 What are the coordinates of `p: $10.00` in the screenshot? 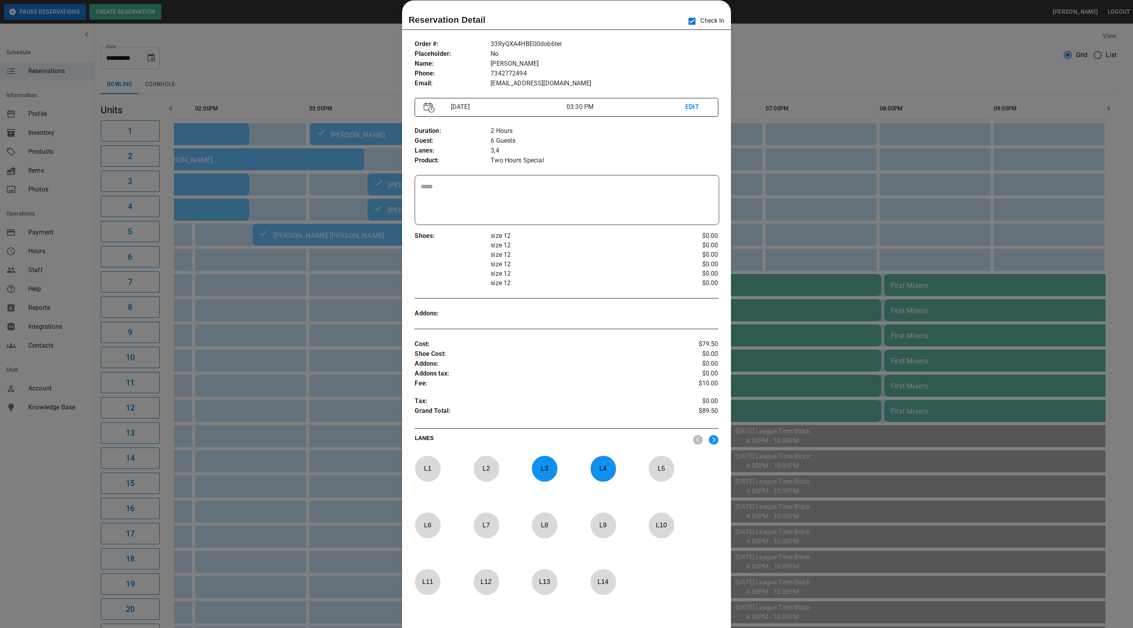 It's located at (693, 384).